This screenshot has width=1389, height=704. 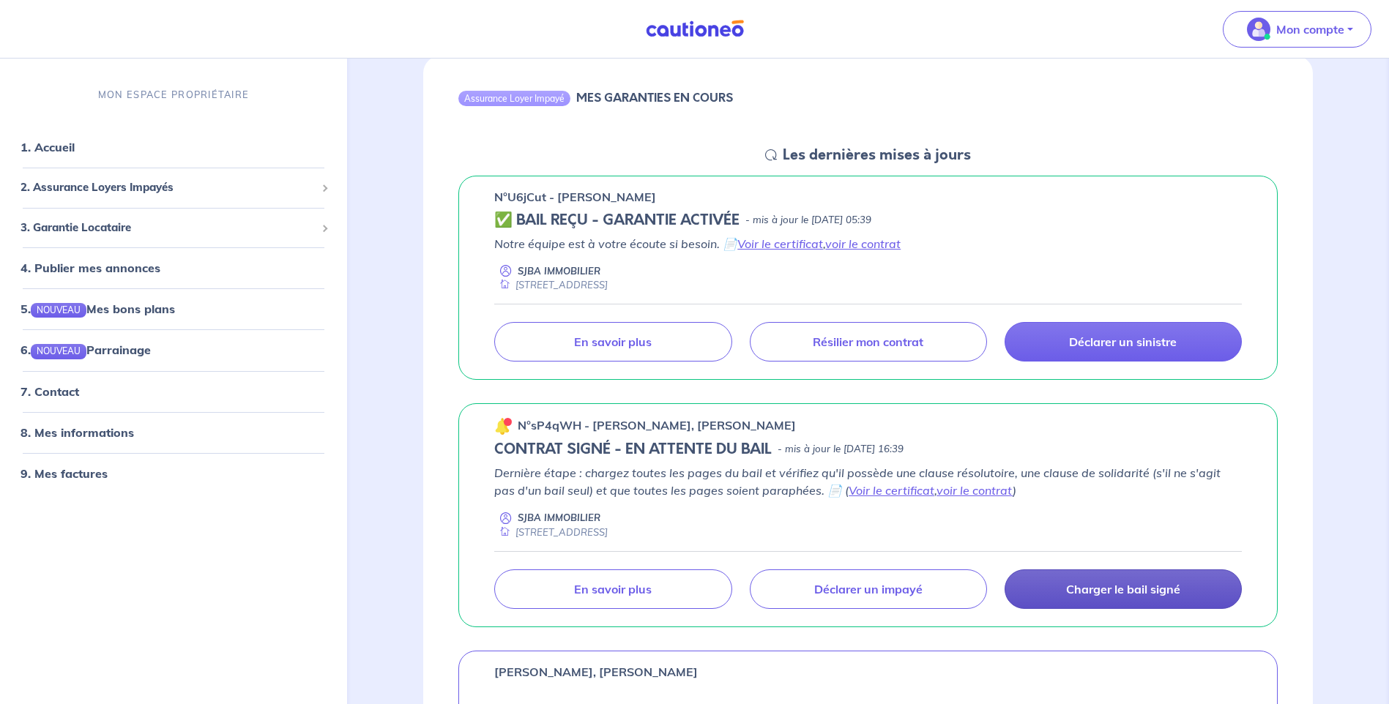 What do you see at coordinates (1123, 342) in the screenshot?
I see `a: Déclarer un sinistre` at bounding box center [1123, 342].